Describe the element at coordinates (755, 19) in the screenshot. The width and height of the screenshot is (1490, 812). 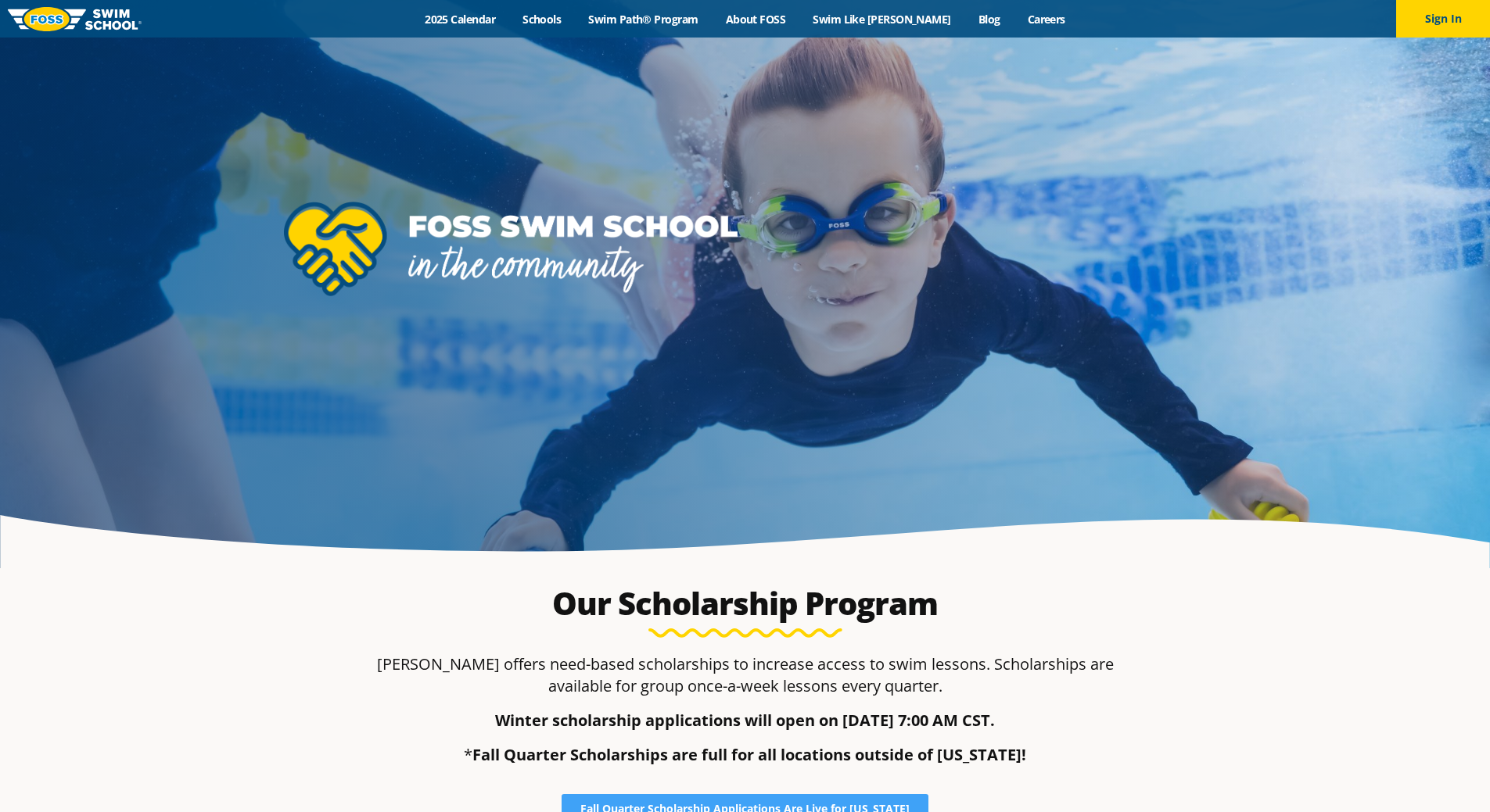
I see `a: About FOSS` at that location.